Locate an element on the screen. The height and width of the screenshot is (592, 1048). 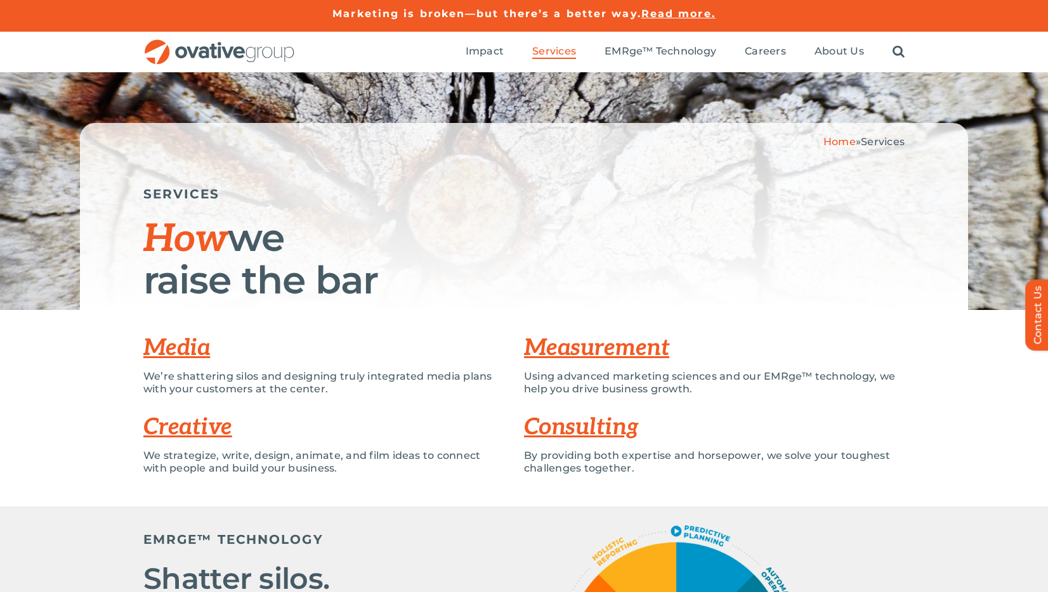
h5: EMRGE™ TECHNOLOGY is located at coordinates (296, 540).